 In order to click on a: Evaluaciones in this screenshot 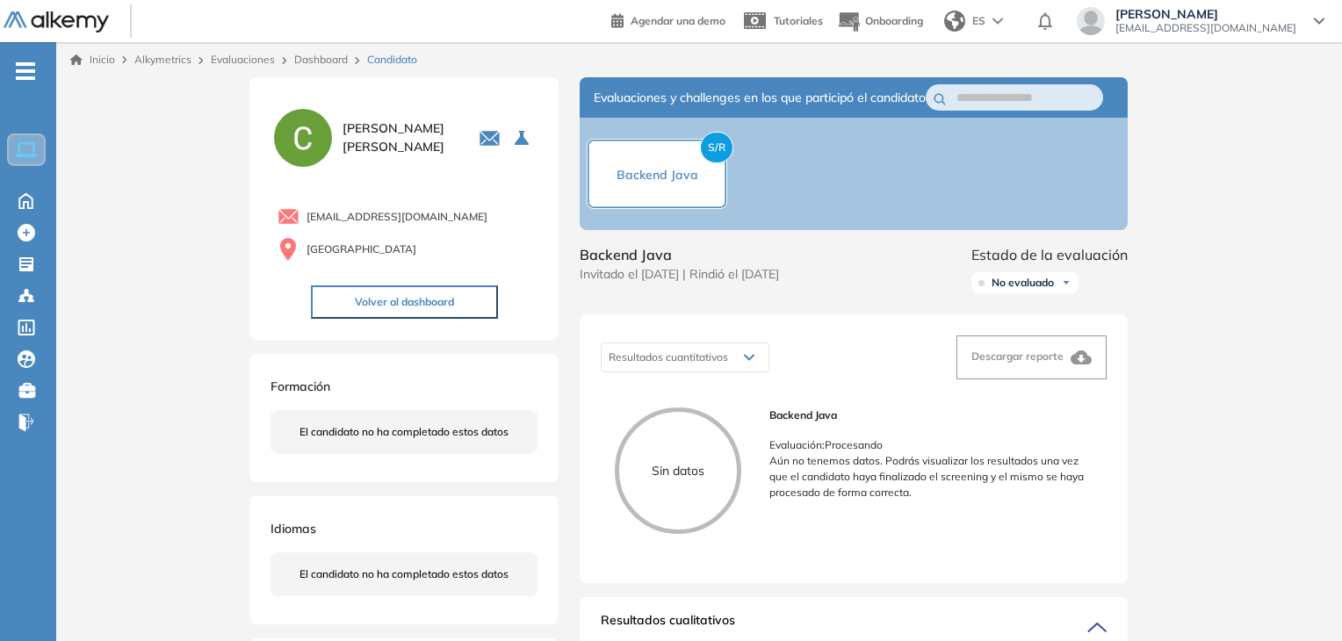, I will do `click(242, 59)`.